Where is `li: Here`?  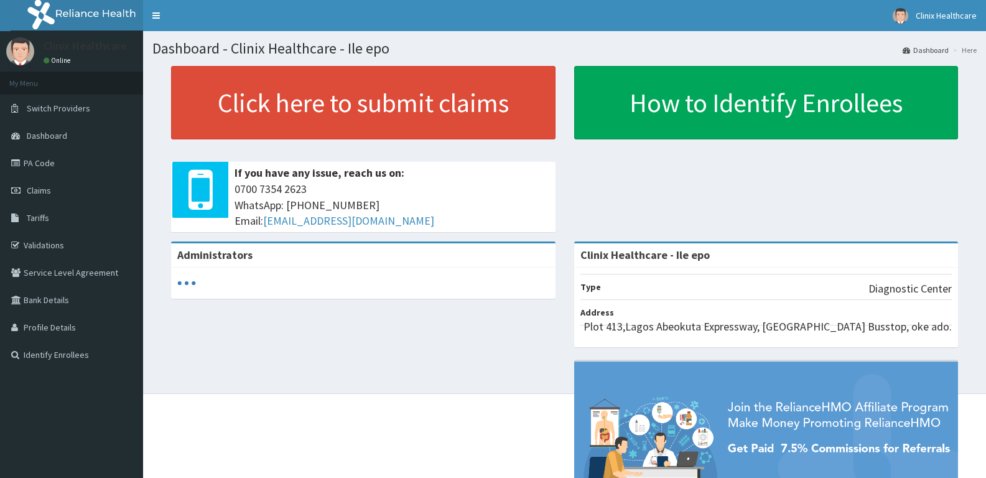 li: Here is located at coordinates (963, 50).